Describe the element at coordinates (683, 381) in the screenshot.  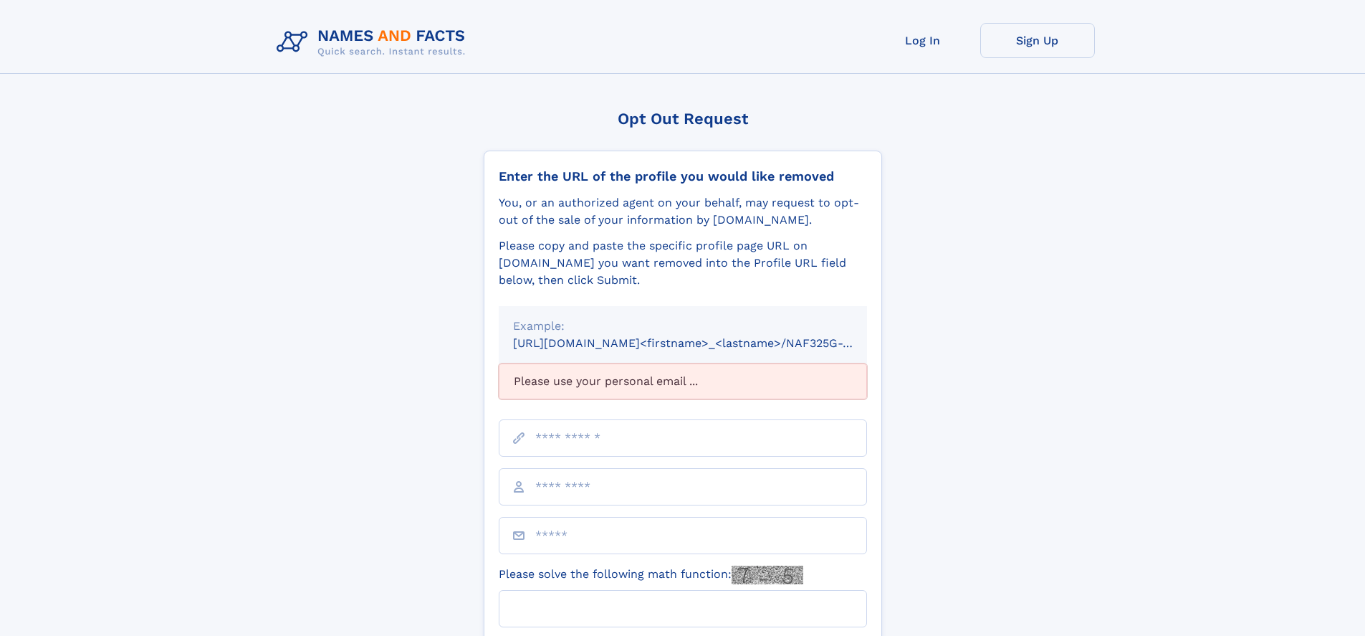
I see `div: Please use your personal email ...` at that location.